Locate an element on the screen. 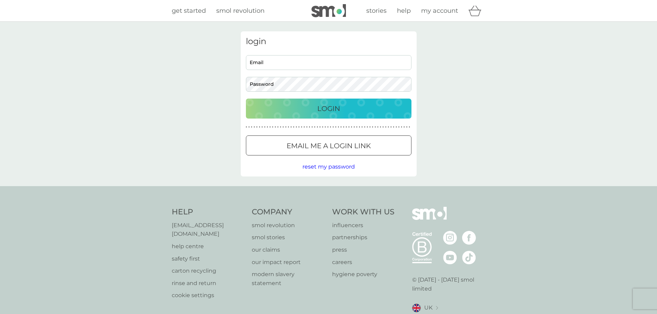 The height and width of the screenshot is (314, 657). a: influencers is located at coordinates (363, 226).